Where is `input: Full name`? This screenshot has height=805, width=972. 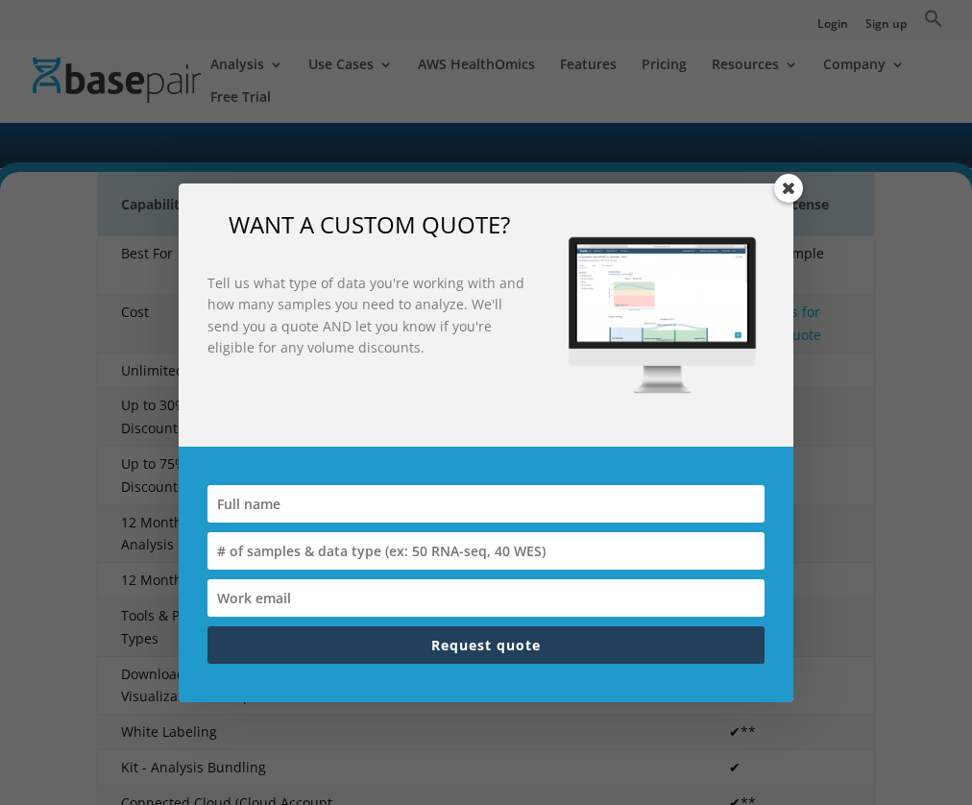
input: Full name is located at coordinates (486, 503).